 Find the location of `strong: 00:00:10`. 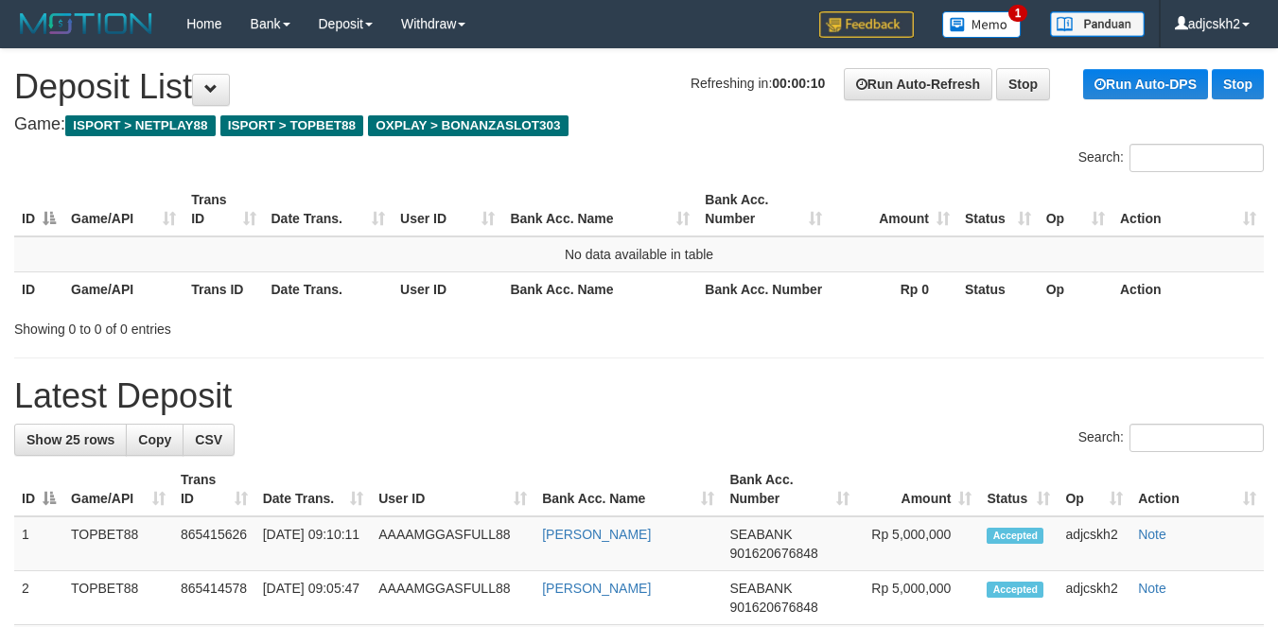

strong: 00:00:10 is located at coordinates (798, 83).